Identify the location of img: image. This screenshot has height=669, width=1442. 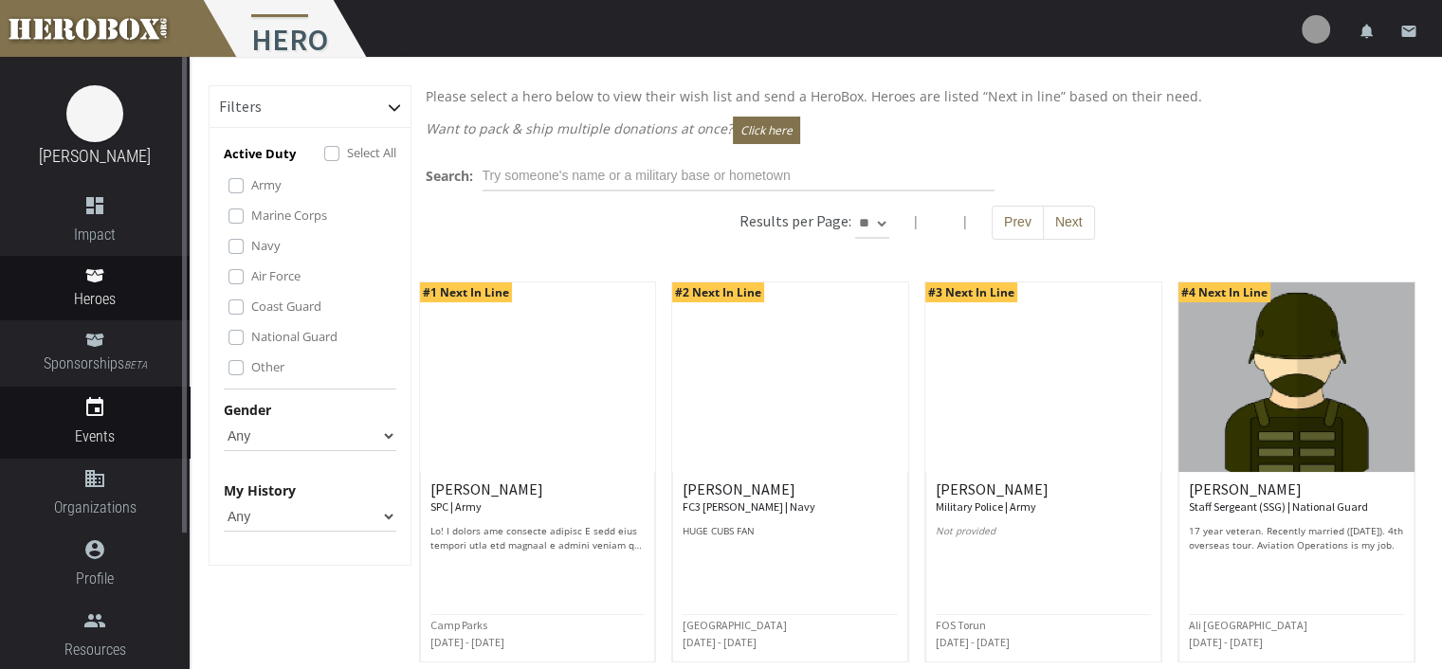
(95, 114).